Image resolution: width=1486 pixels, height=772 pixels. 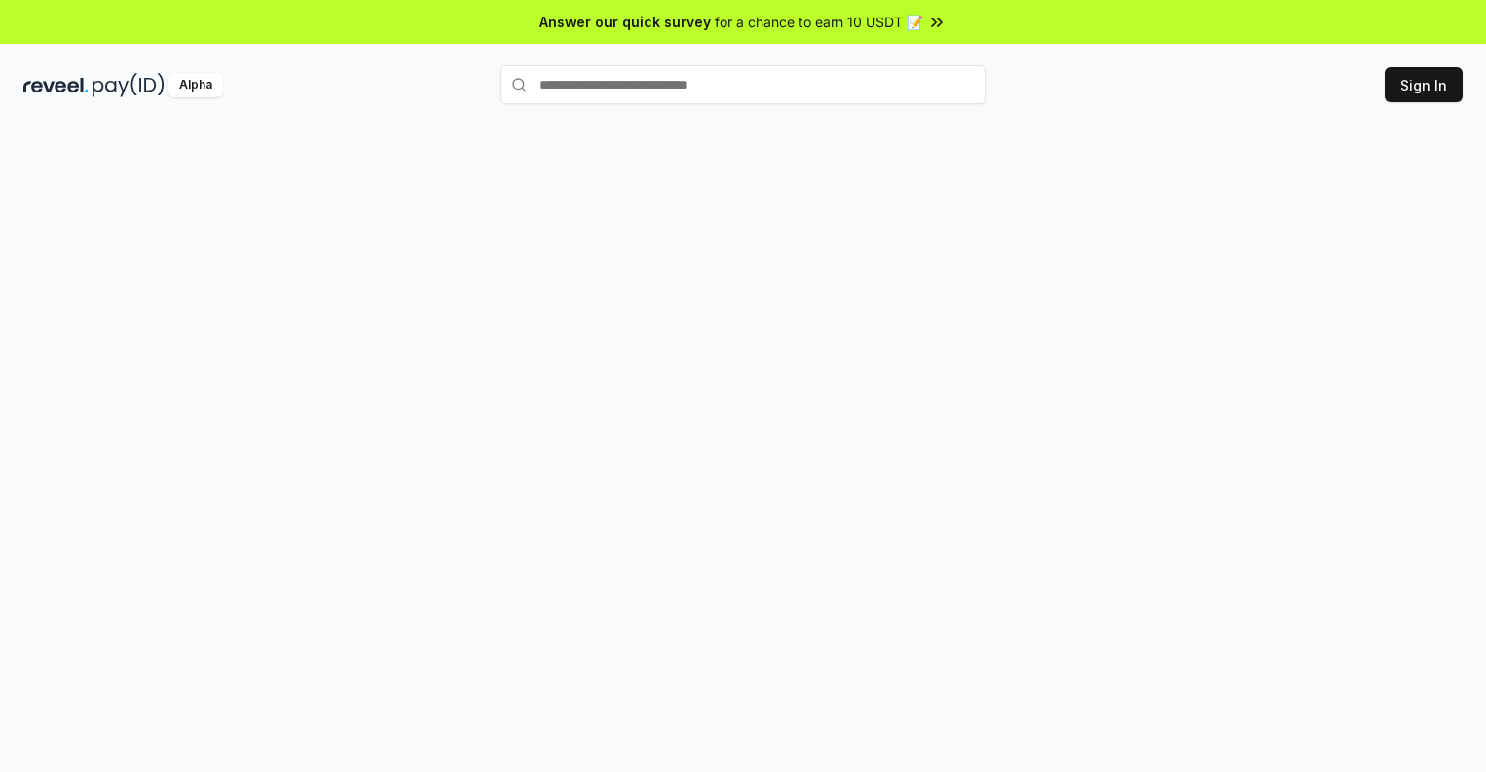 What do you see at coordinates (625, 21) in the screenshot?
I see `span: Answer our quick survey` at bounding box center [625, 21].